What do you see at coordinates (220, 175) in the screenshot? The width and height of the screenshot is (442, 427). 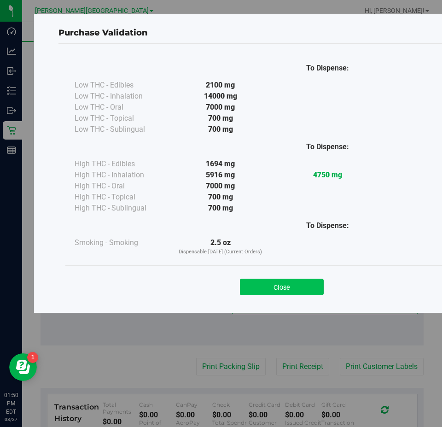 I see `div: 5916 mg` at bounding box center [220, 175].